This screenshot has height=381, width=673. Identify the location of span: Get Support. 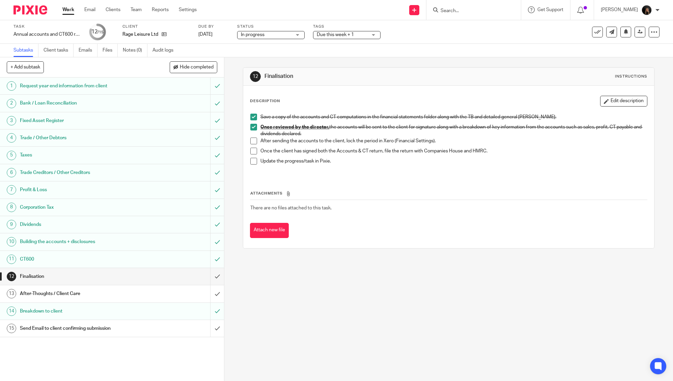
(550, 10).